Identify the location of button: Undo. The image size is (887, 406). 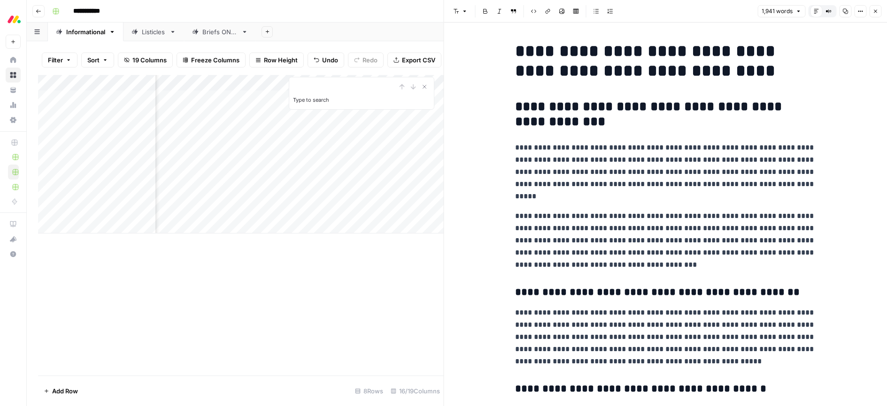
(326, 60).